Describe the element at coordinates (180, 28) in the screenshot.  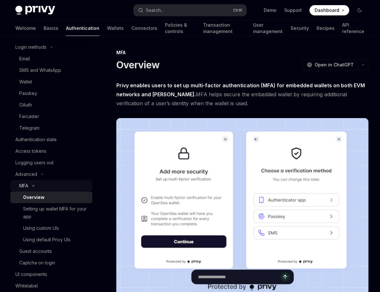
I see `a: Policies & controls` at that location.